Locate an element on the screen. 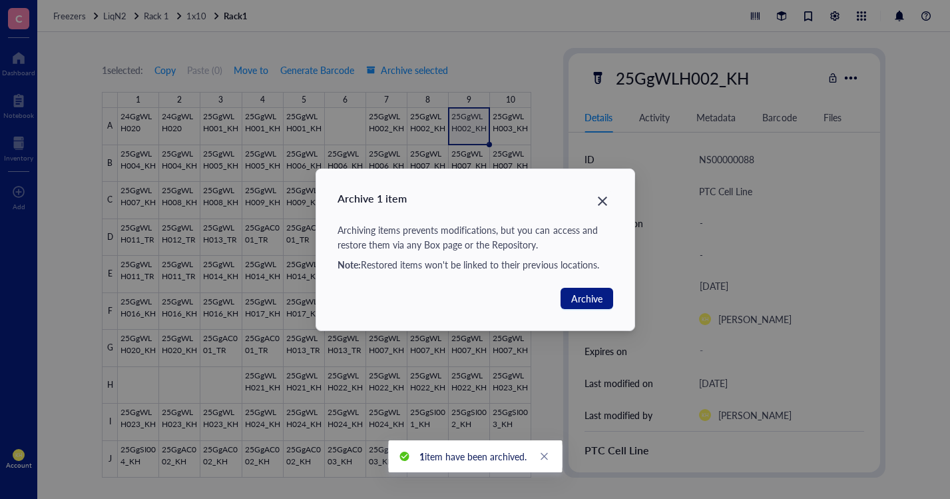  span: item have been archived. is located at coordinates (472, 456).